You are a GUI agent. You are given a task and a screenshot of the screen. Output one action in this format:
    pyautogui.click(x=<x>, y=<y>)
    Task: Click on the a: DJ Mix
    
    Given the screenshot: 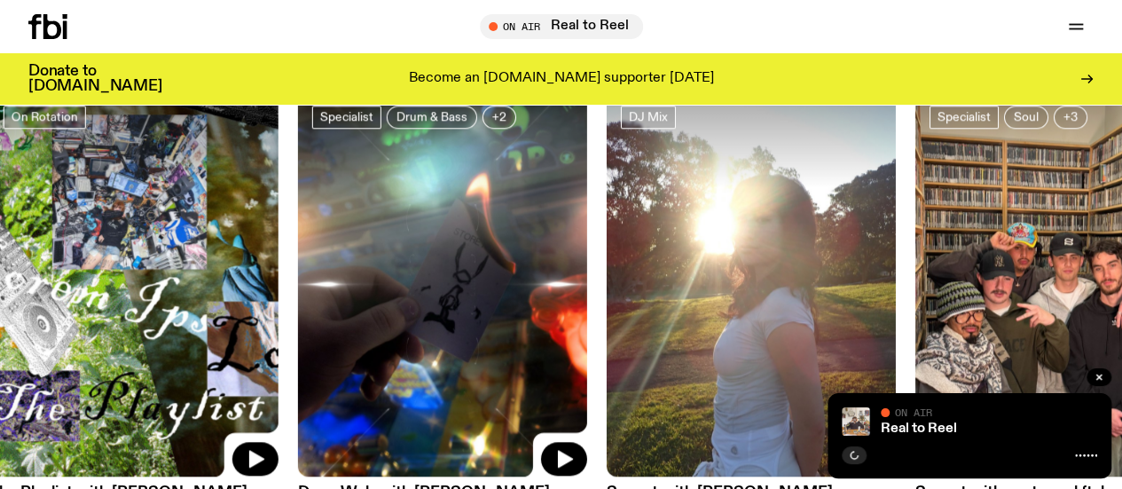 What is the action you would take?
    pyautogui.click(x=648, y=117)
    